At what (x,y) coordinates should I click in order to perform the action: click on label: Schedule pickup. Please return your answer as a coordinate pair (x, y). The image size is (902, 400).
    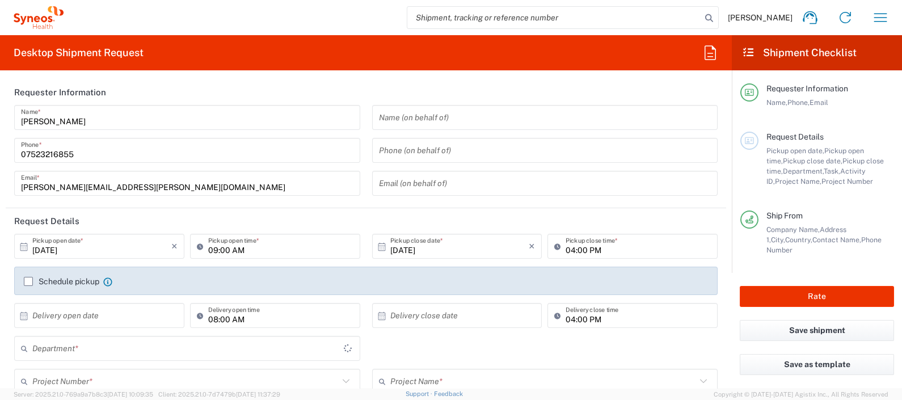
    Looking at the image, I should click on (61, 281).